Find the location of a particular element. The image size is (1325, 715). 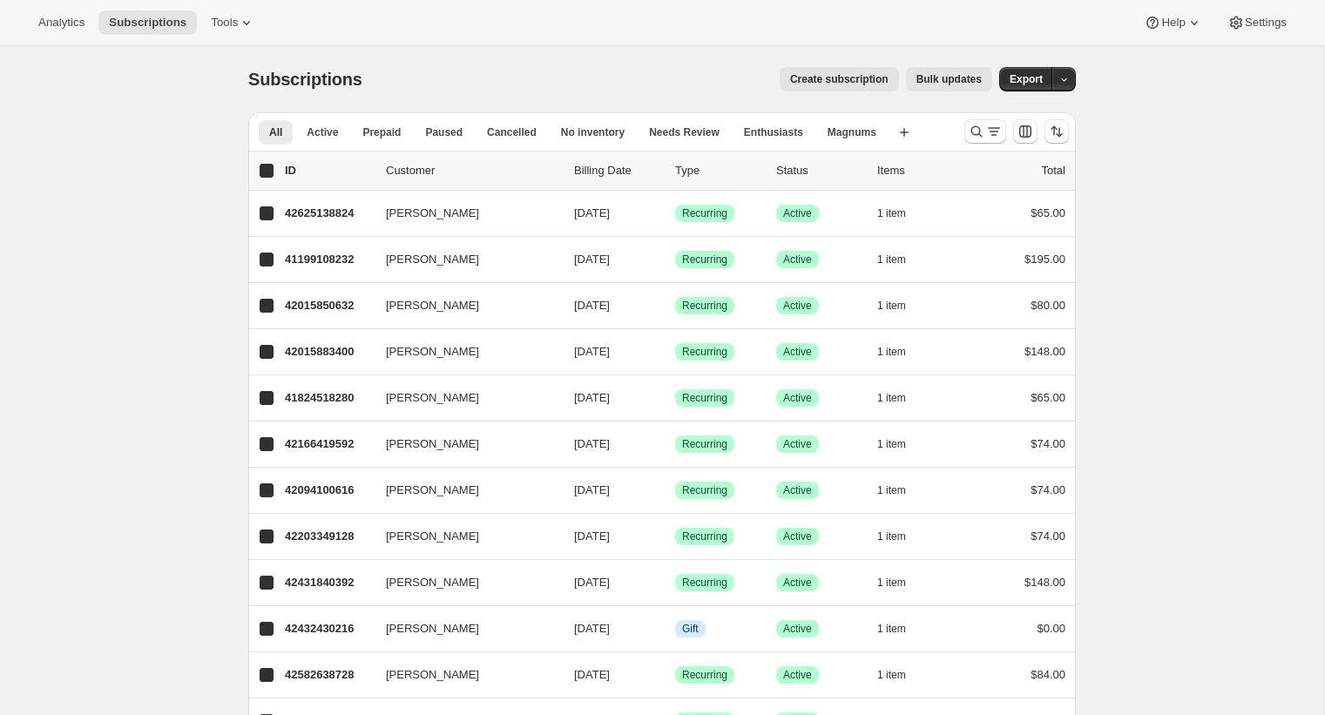

div: Items is located at coordinates (921, 171).